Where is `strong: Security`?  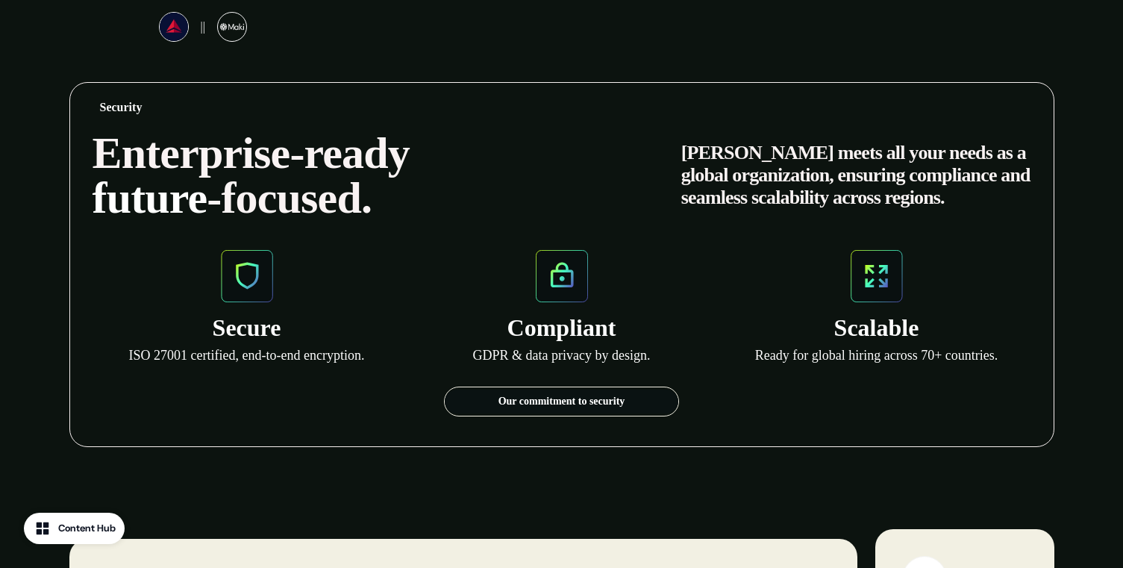
strong: Security is located at coordinates (121, 107).